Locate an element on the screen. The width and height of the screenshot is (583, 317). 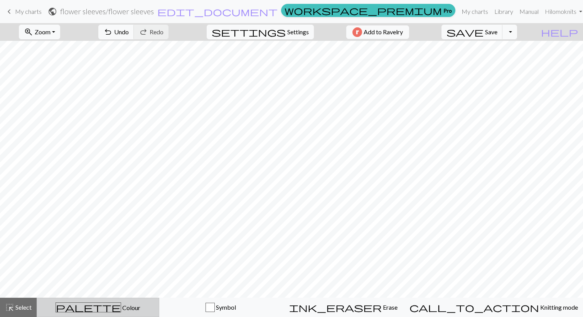
button: Add to Ravelry is located at coordinates (377, 32).